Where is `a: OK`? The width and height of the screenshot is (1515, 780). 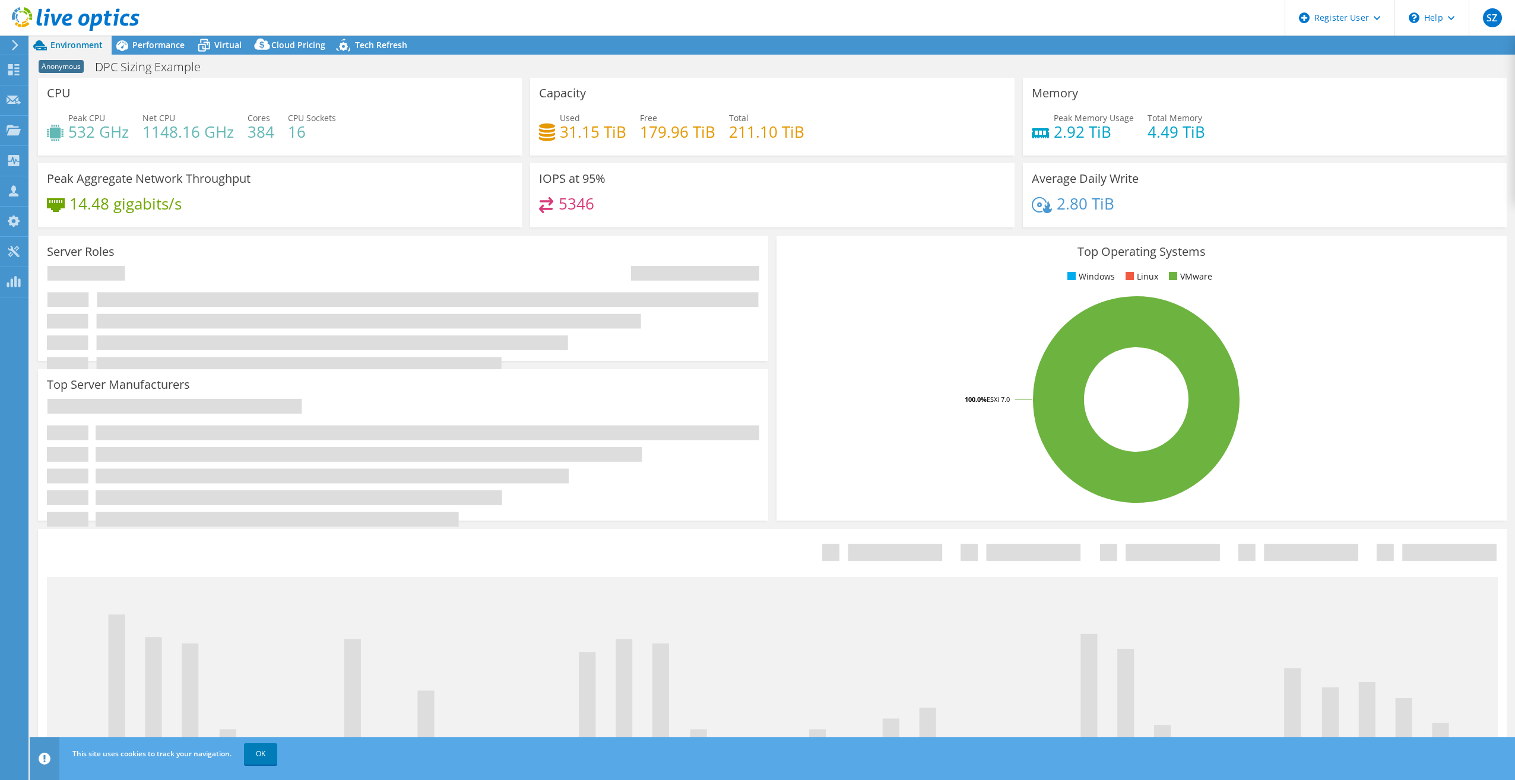
a: OK is located at coordinates (261, 754).